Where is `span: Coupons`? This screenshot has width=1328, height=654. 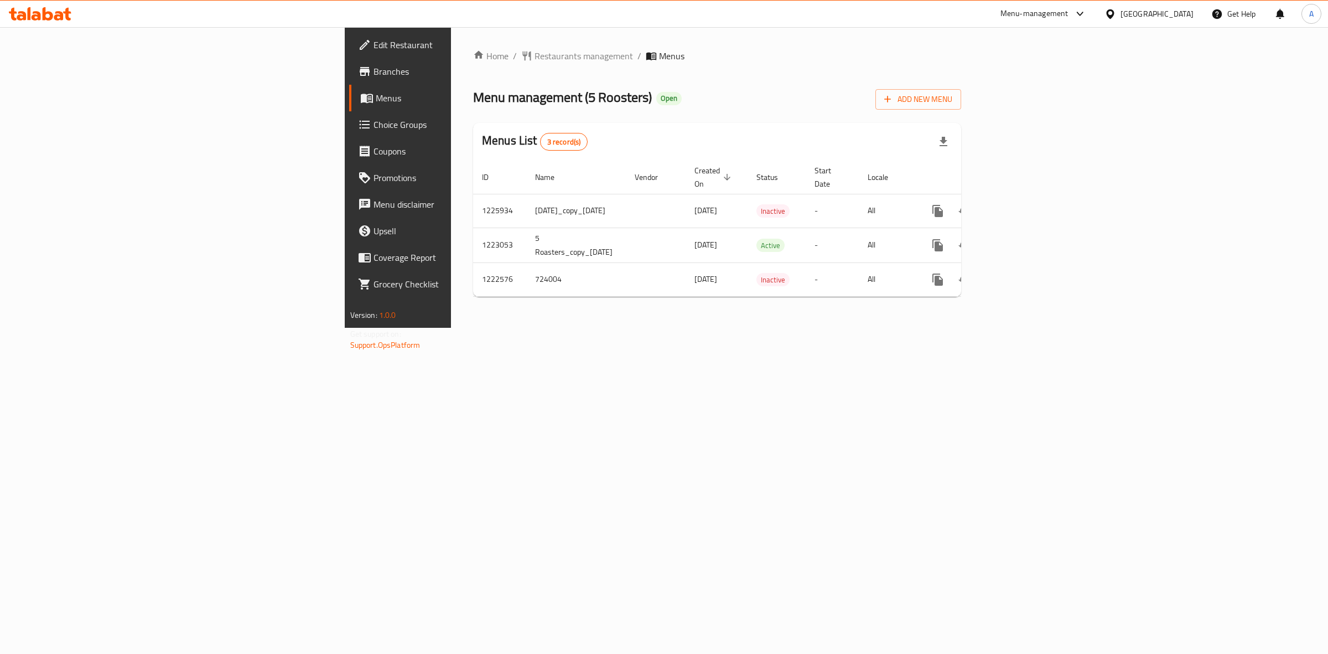 span: Coupons is located at coordinates (466, 151).